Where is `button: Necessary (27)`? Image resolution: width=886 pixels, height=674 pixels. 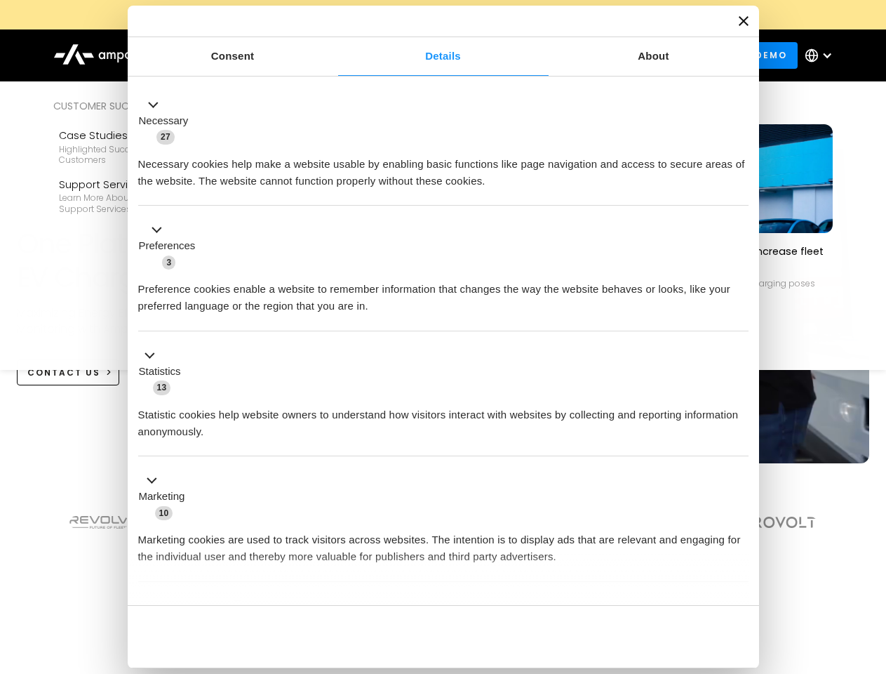
button: Necessary (27) is located at coordinates (168, 121).